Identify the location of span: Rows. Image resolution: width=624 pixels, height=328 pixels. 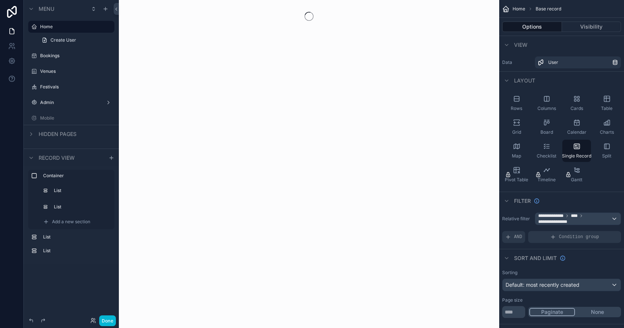
(516, 108).